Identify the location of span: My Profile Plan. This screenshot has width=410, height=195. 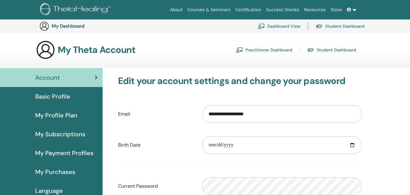
(56, 115).